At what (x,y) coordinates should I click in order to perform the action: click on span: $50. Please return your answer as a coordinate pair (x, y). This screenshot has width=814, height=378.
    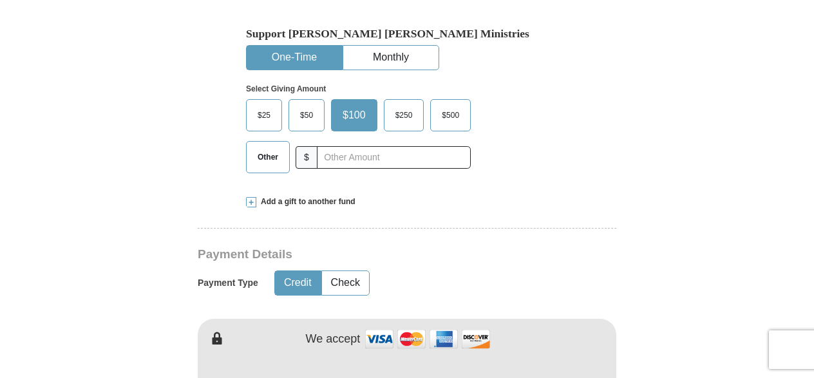
    Looking at the image, I should click on (307, 115).